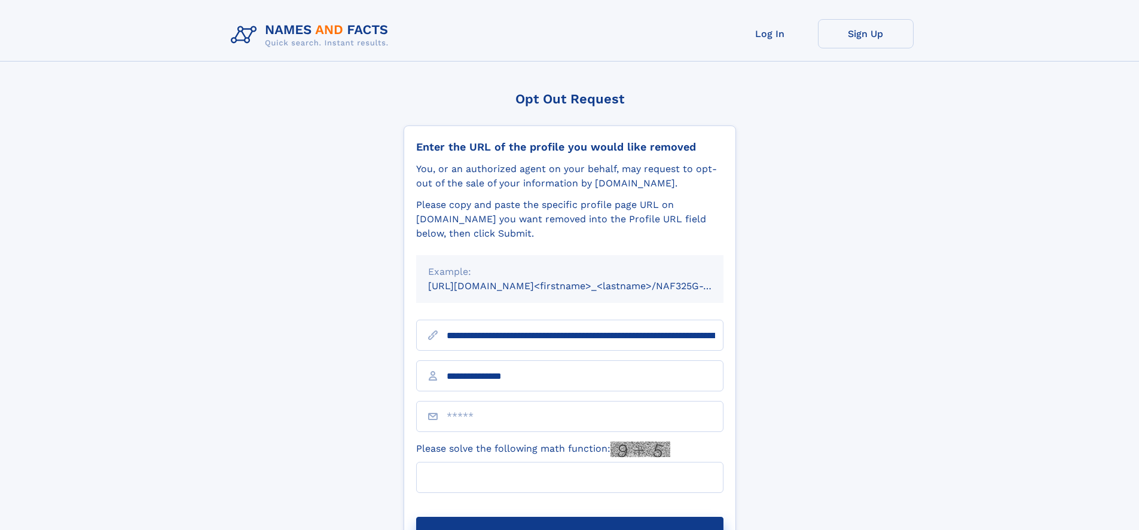  I want to click on div: You, or an authorized agent on your behalf, may request to opt-out of the sale of your informatio..., so click(570, 176).